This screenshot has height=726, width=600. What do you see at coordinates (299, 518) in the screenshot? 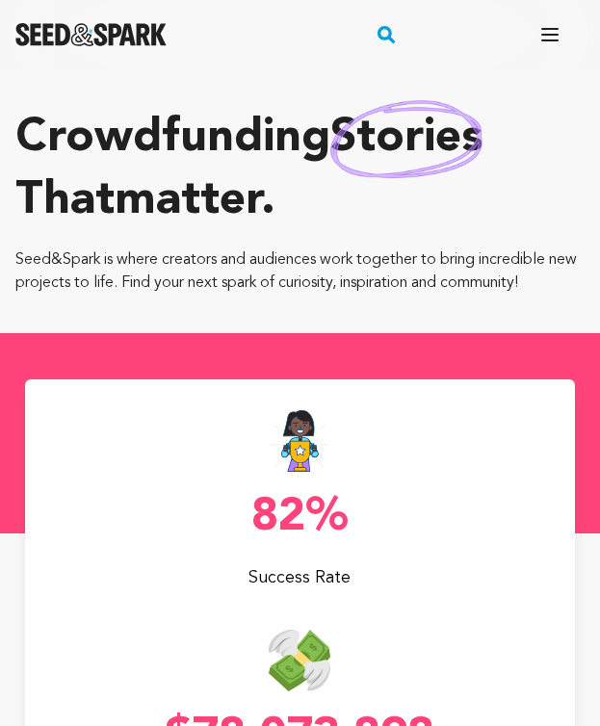
I see `p: 82%` at bounding box center [299, 518].